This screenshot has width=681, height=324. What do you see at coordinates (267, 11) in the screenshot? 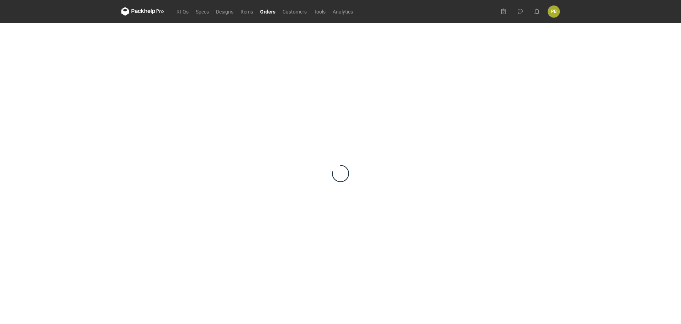
I see `a: Orders` at bounding box center [267, 11].